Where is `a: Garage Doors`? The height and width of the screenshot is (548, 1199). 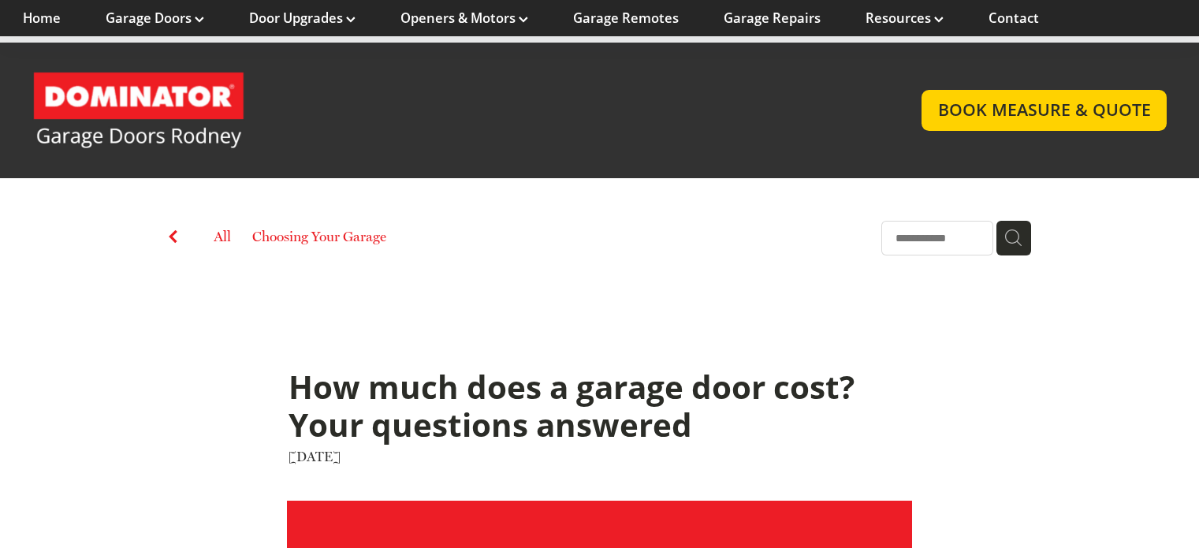
a: Garage Doors is located at coordinates (155, 18).